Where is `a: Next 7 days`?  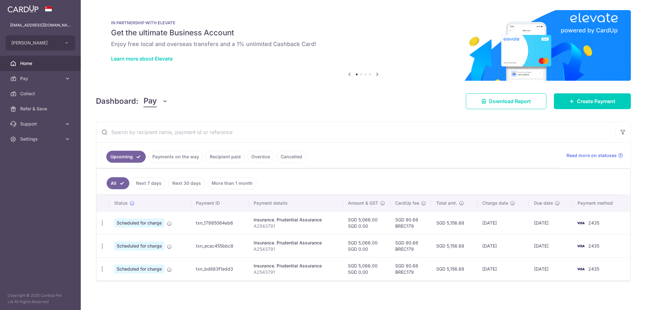
a: Next 7 days is located at coordinates (149, 183).